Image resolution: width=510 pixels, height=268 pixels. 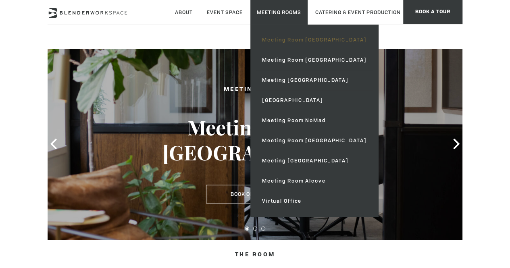 I want to click on h2: Meeting Space, so click(x=255, y=90).